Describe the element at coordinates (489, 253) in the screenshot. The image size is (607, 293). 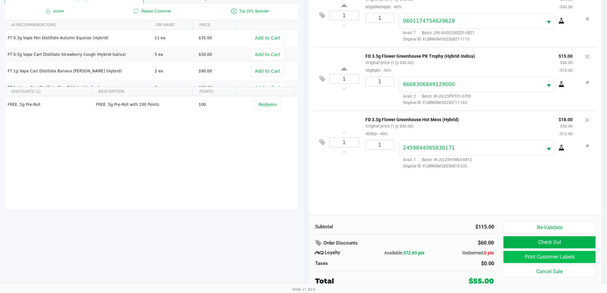
I see `span: 0 pts` at that location.